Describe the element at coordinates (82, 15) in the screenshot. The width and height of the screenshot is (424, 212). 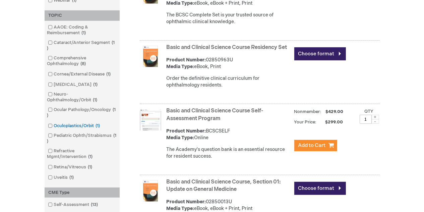
I see `div: TOPIC` at that location.